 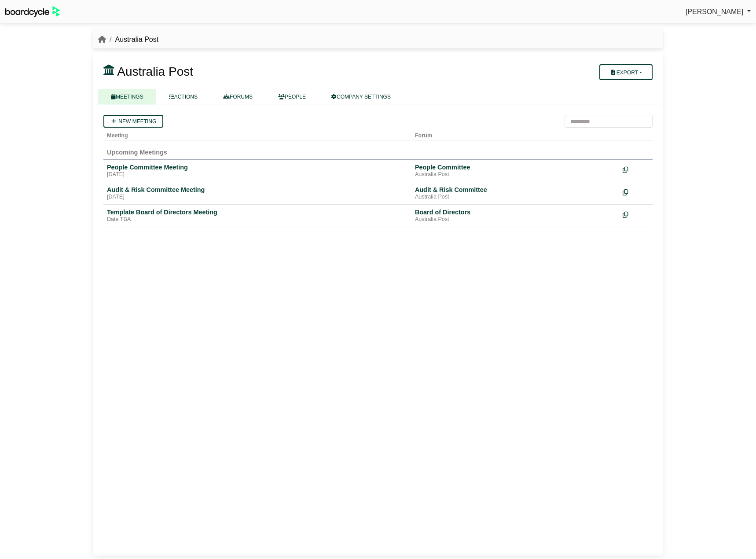 What do you see at coordinates (515, 215) in the screenshot?
I see `a: Board of Directors Australia Post` at bounding box center [515, 215].